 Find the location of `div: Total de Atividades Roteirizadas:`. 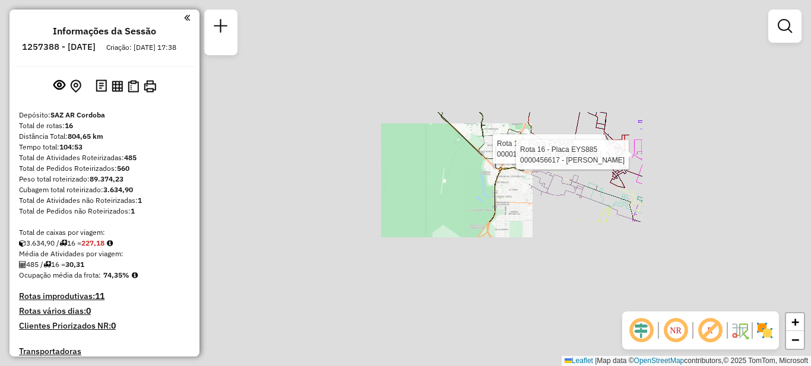

div: Total de Atividades Roteirizadas: is located at coordinates (104, 158).